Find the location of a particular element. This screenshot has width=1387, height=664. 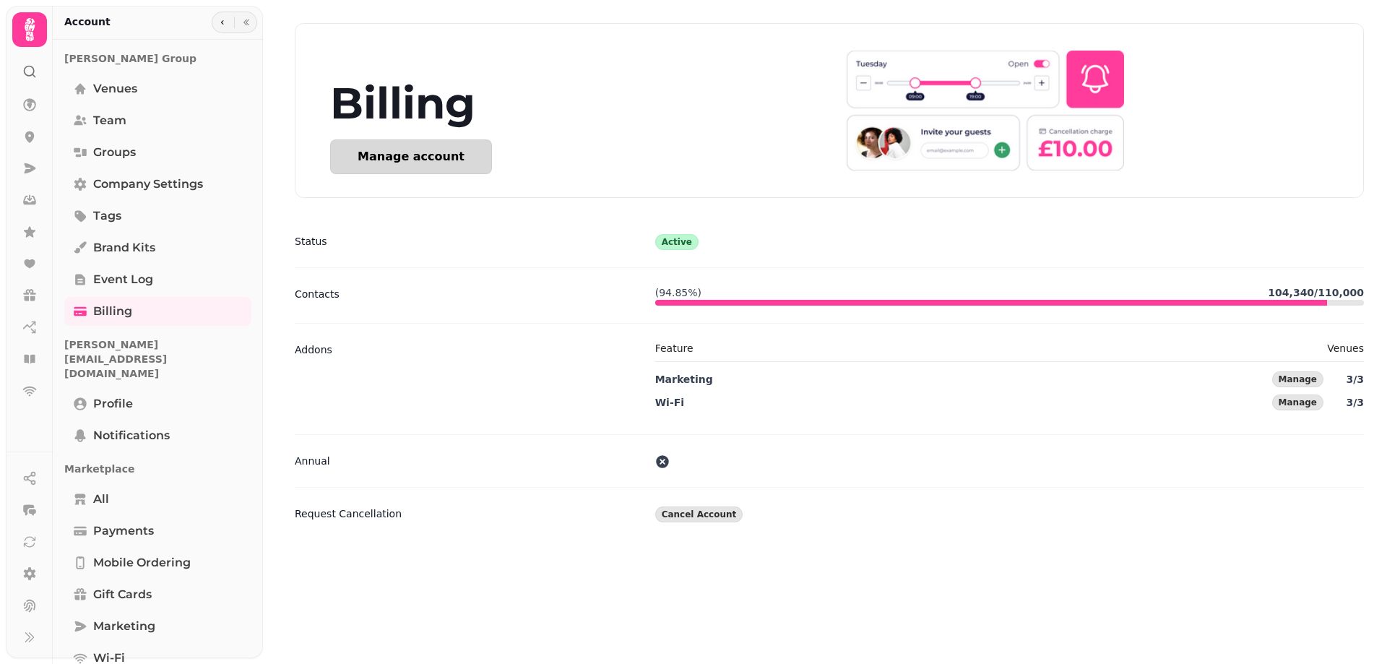

span: Notifications is located at coordinates (132, 436).